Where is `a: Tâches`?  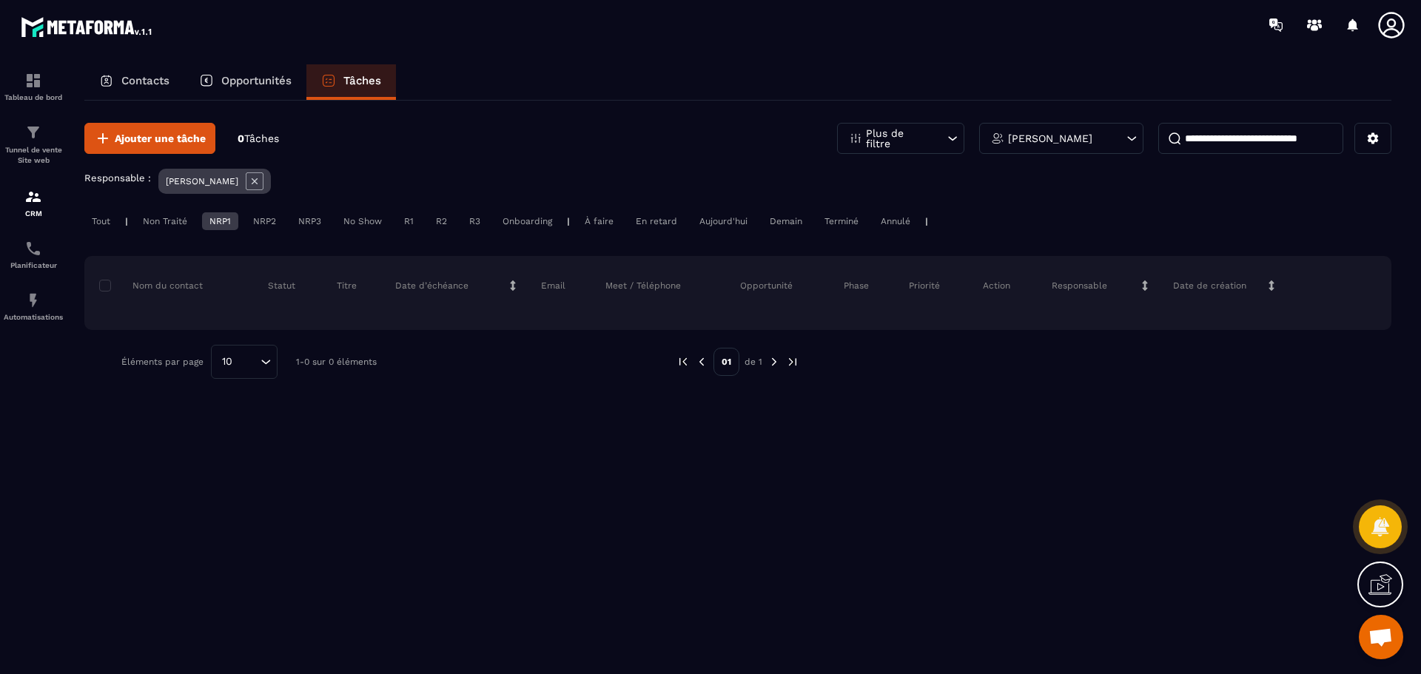
a: Tâches is located at coordinates (351, 82).